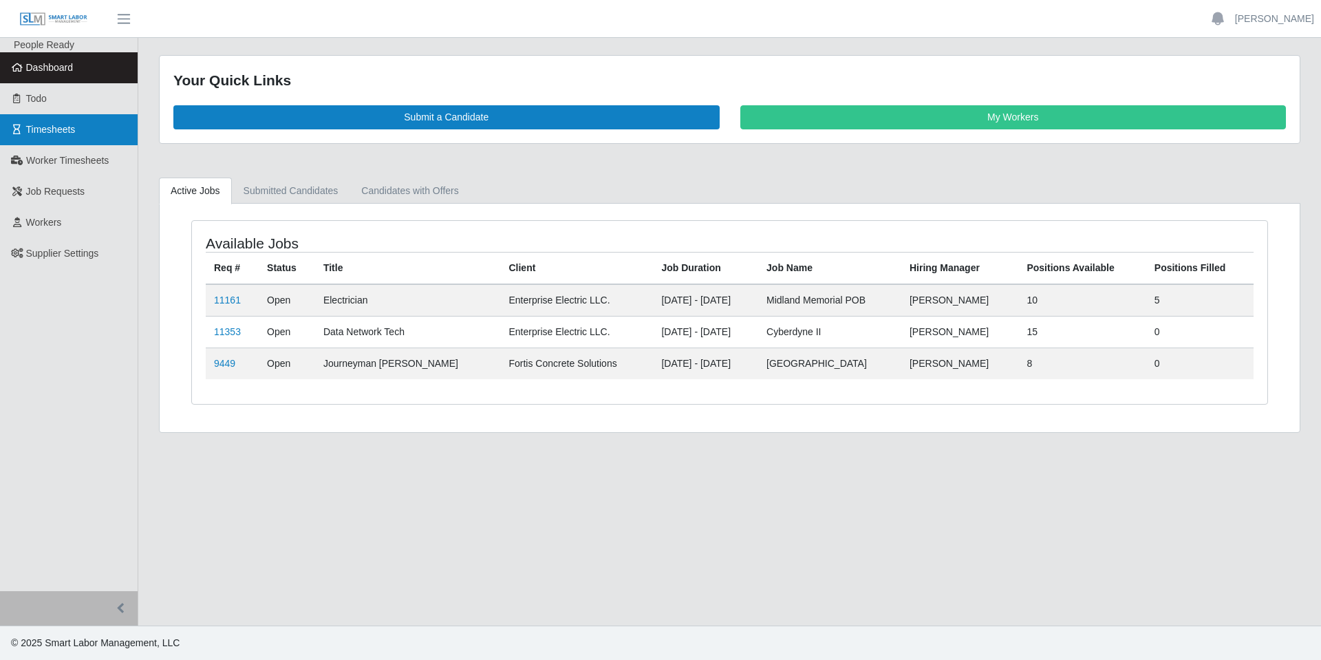  What do you see at coordinates (224, 363) in the screenshot?
I see `a: 9449` at bounding box center [224, 363].